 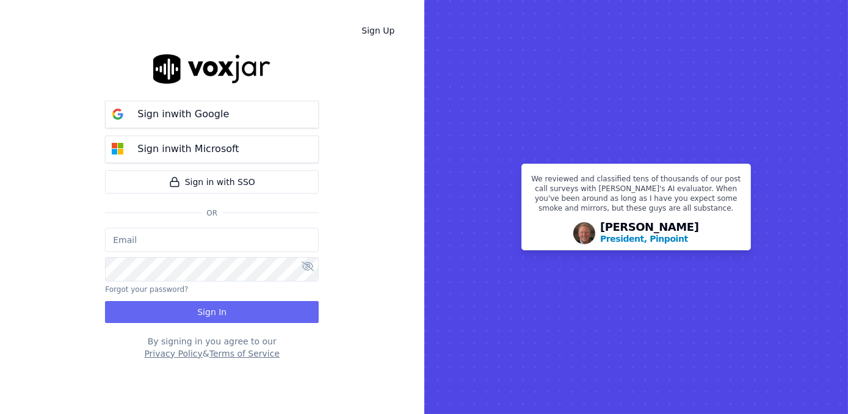 I want to click on img: Avatar, so click(x=584, y=233).